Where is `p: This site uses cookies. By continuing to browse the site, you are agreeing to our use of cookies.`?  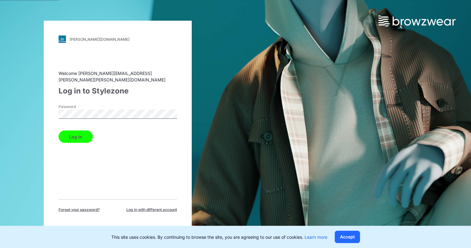
p: This site uses cookies. By continuing to browse the site, you are agreeing to our use of cookies. is located at coordinates (219, 237).